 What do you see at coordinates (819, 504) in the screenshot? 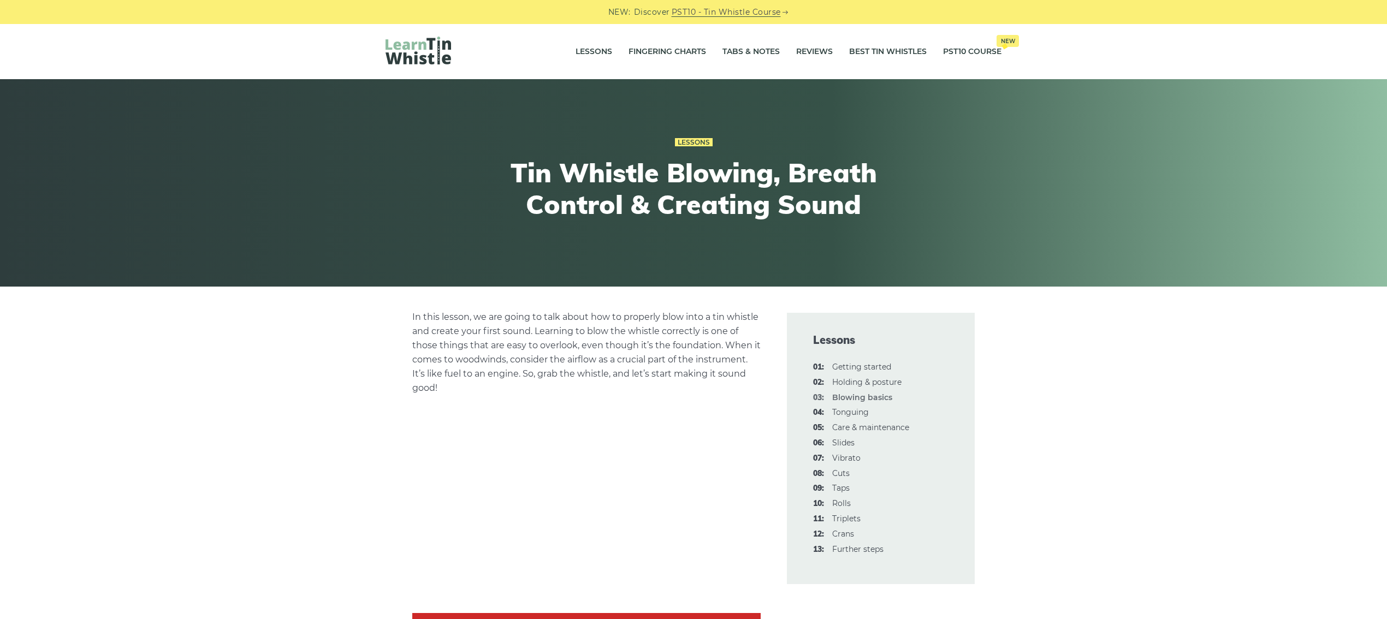
I see `span: 10:` at bounding box center [819, 504].